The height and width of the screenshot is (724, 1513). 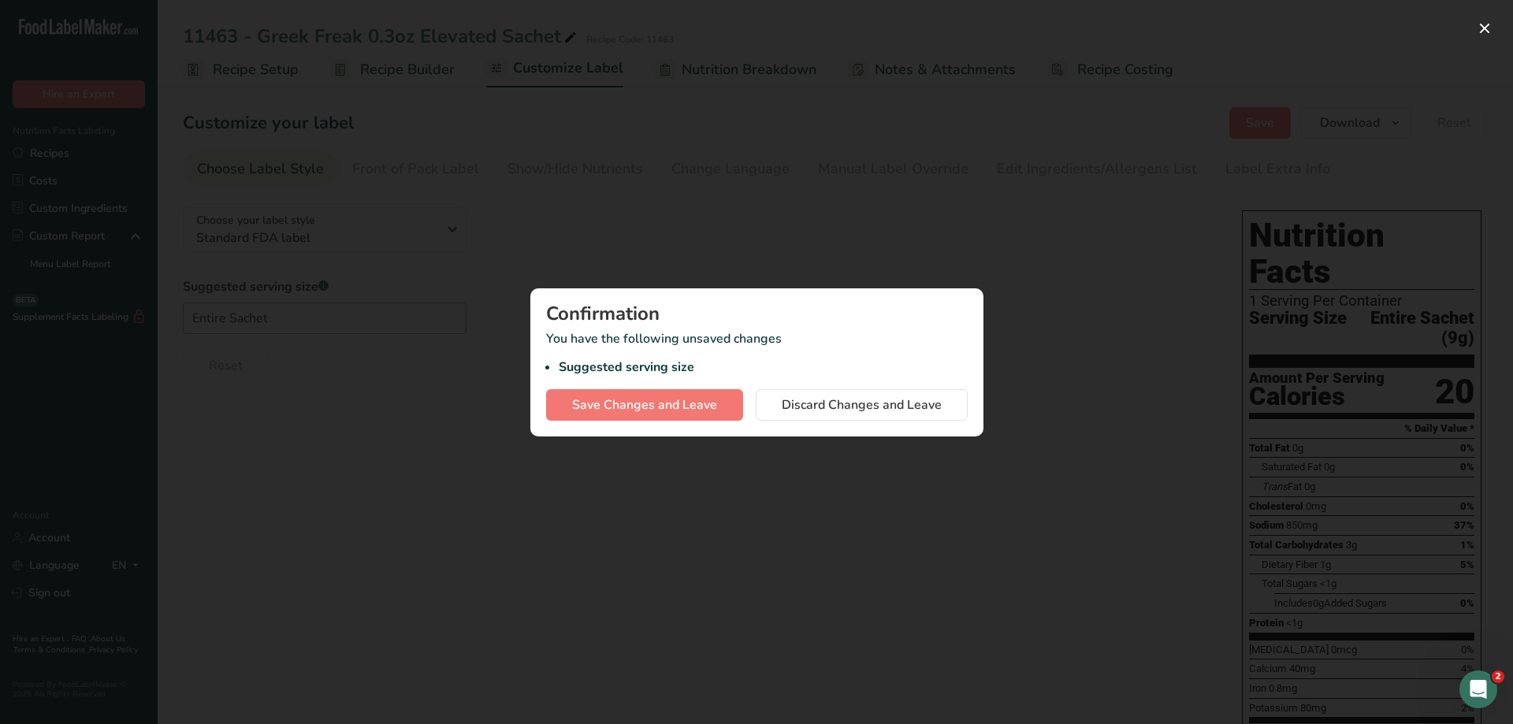 What do you see at coordinates (645, 405) in the screenshot?
I see `button: Save Changes and Leave` at bounding box center [645, 405].